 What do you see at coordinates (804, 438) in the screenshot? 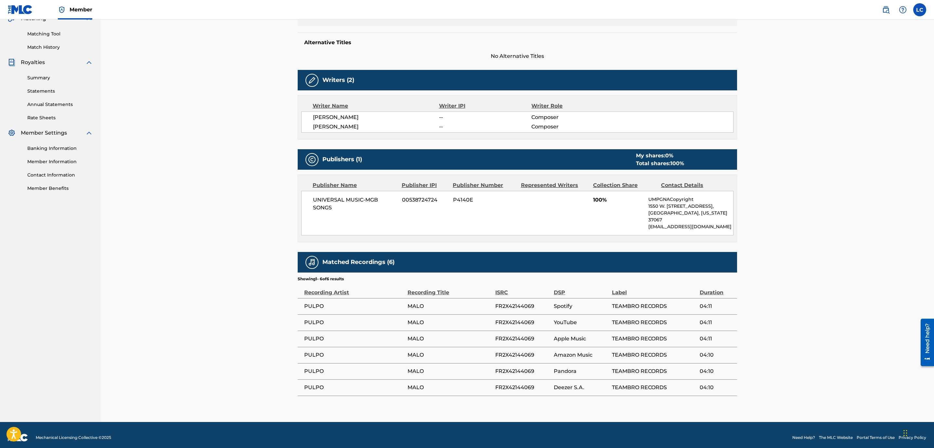
I see `a: Need Help?` at bounding box center [804, 438].